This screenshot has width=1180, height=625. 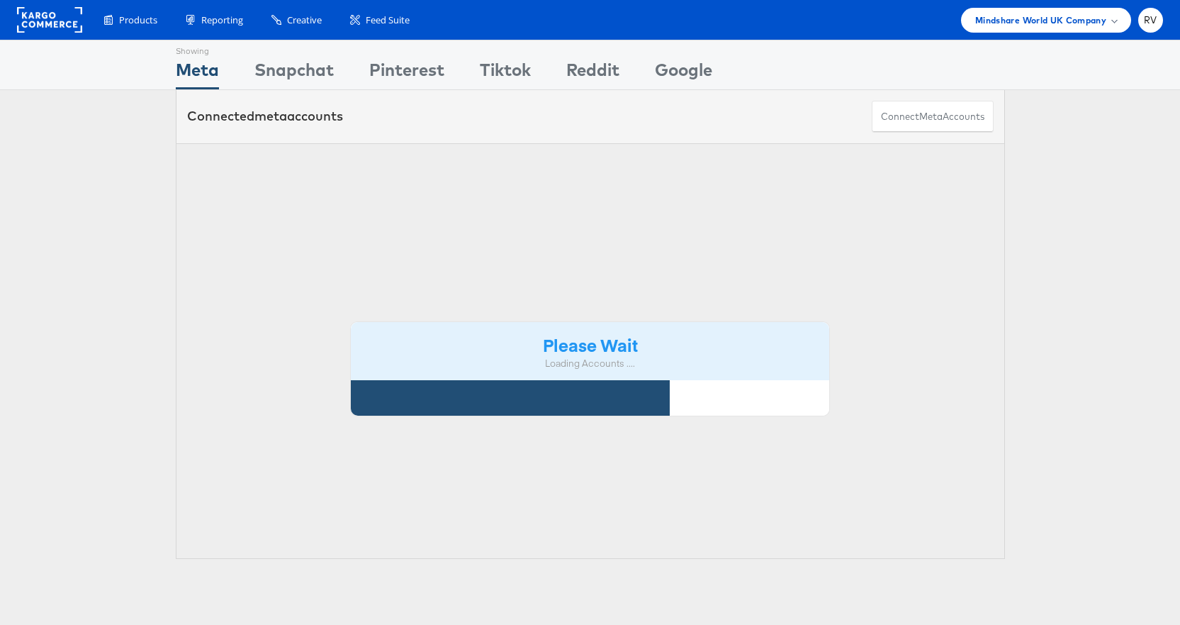 What do you see at coordinates (265, 116) in the screenshot?
I see `div: Connected accounts` at bounding box center [265, 116].